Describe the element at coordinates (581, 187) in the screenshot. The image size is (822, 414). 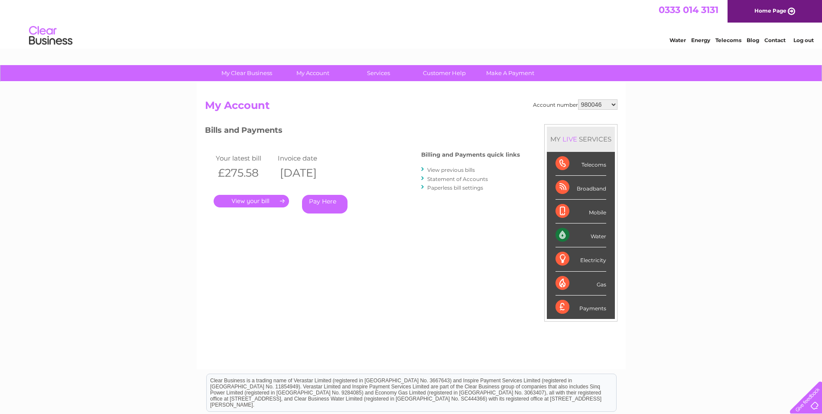
I see `div: Broadband` at that location.